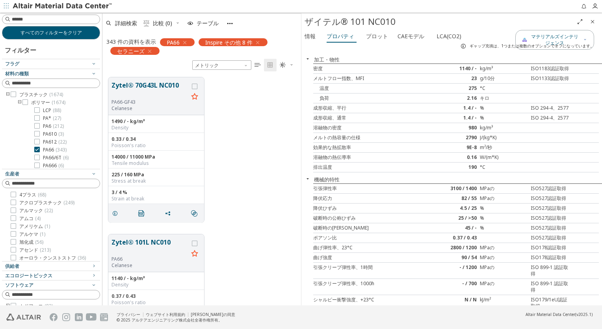  Describe the element at coordinates (12, 173) in the screenshot. I see `span: Producer` at that location.